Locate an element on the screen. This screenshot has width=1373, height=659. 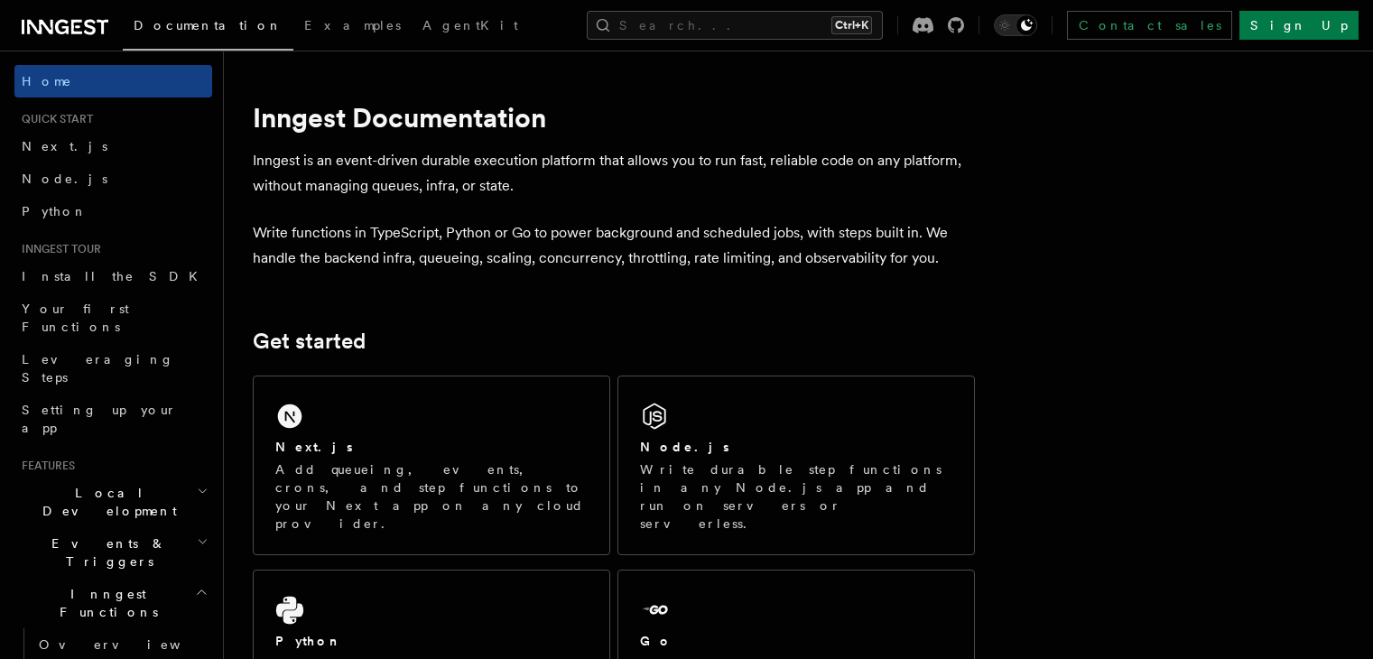
span: Leveraging Steps is located at coordinates (97, 368).